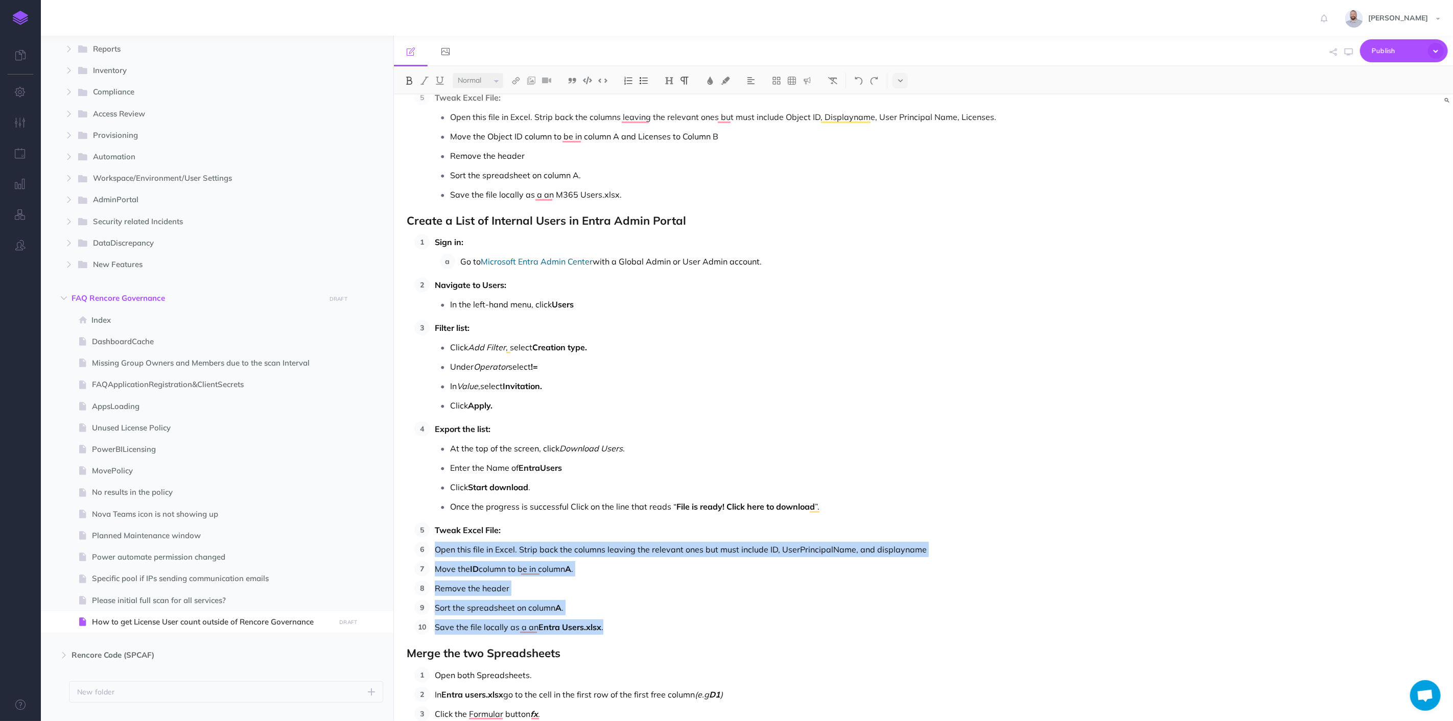 The height and width of the screenshot is (721, 1453). Describe the element at coordinates (786, 175) in the screenshot. I see `p: Sort the spreadsheet on column A.` at that location.